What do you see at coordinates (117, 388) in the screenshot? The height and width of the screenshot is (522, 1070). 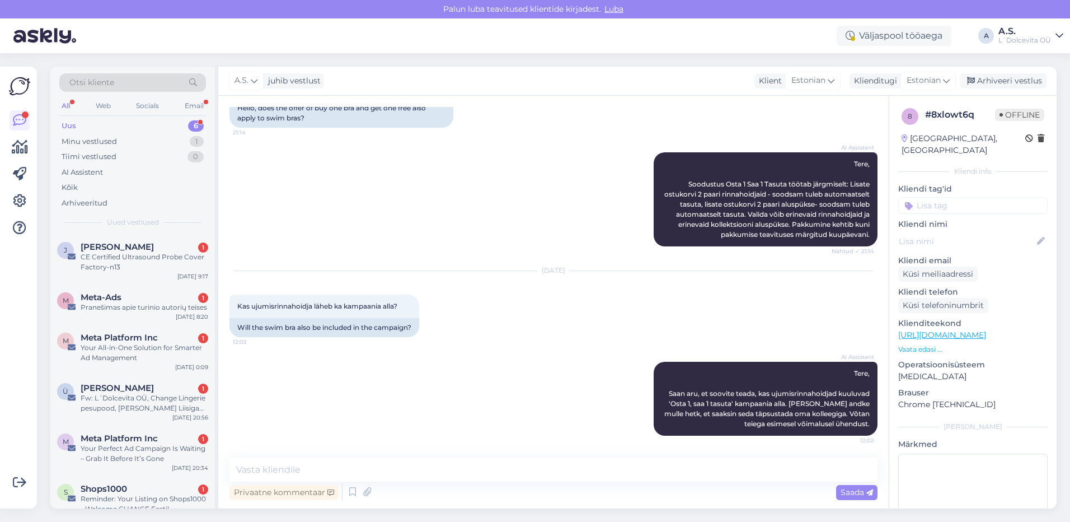 I see `span: Ülla Sarapuu` at bounding box center [117, 388].